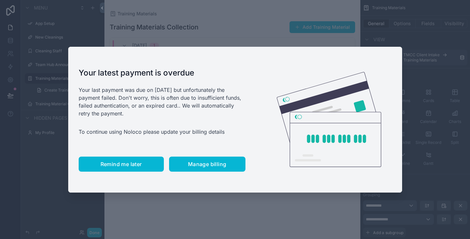  Describe the element at coordinates (207, 164) in the screenshot. I see `span: Manage billing` at that location.